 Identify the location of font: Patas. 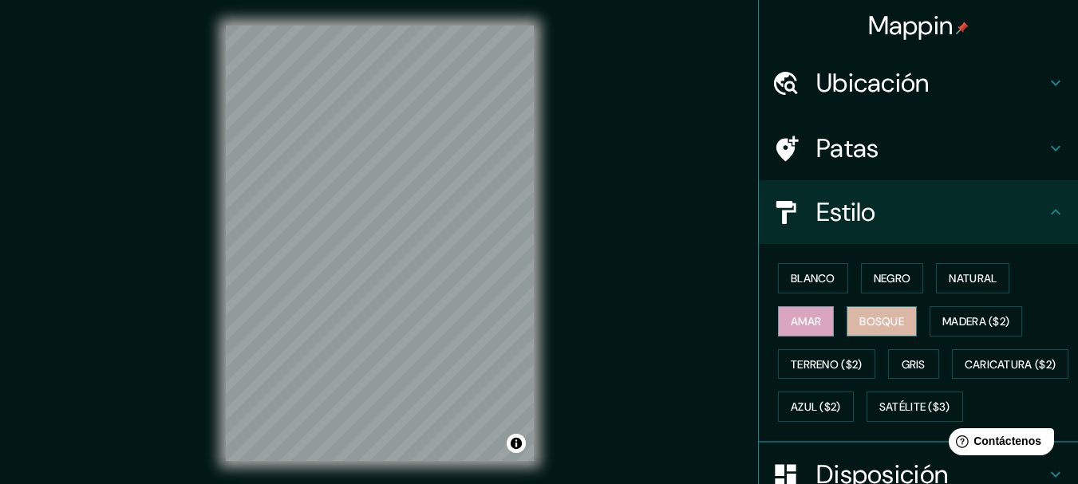
(848, 148).